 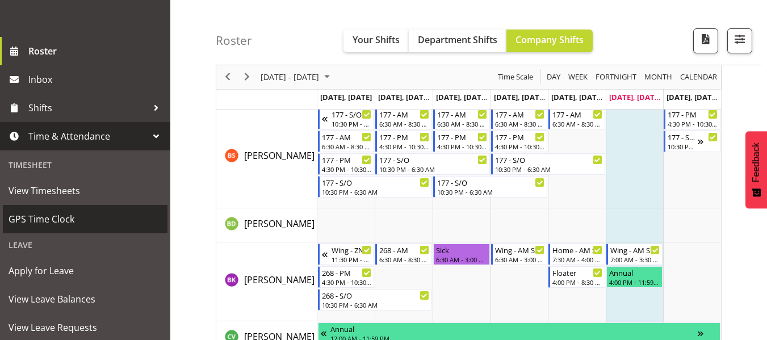 I want to click on div: 268 - S/O, so click(x=375, y=295).